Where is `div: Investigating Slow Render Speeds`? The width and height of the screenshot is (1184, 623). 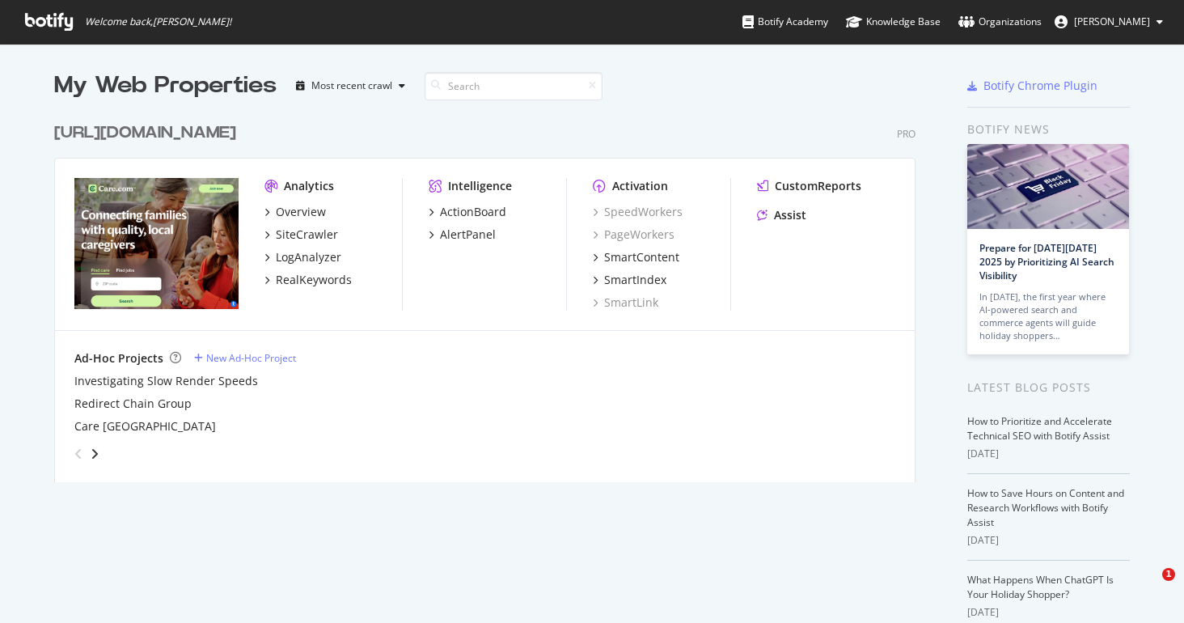 div: Investigating Slow Render Speeds is located at coordinates (166, 381).